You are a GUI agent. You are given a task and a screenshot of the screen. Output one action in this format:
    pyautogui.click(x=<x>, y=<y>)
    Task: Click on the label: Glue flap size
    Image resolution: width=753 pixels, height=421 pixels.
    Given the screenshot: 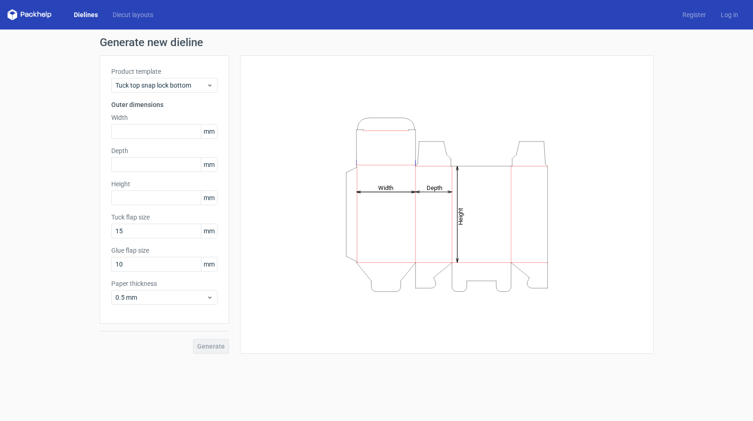 What is the action you would take?
    pyautogui.click(x=164, y=251)
    